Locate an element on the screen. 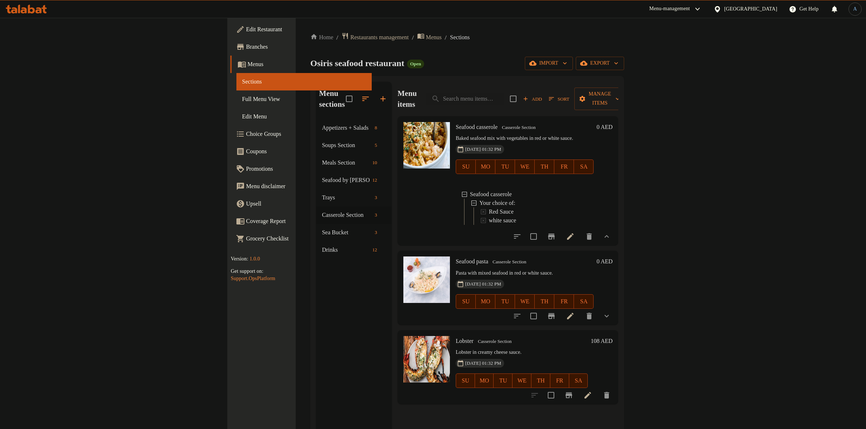 The width and height of the screenshot is (866, 429). div: Meals Section is located at coordinates (345, 163).